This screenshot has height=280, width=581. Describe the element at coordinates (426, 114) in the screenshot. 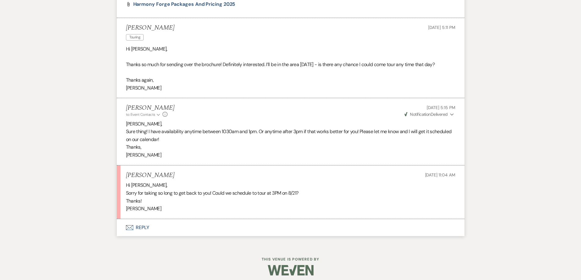

I see `span: Delivered` at that location.